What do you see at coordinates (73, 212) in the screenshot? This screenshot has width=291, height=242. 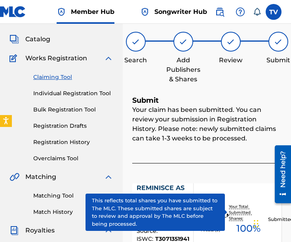 I see `a: Match History` at bounding box center [73, 212].